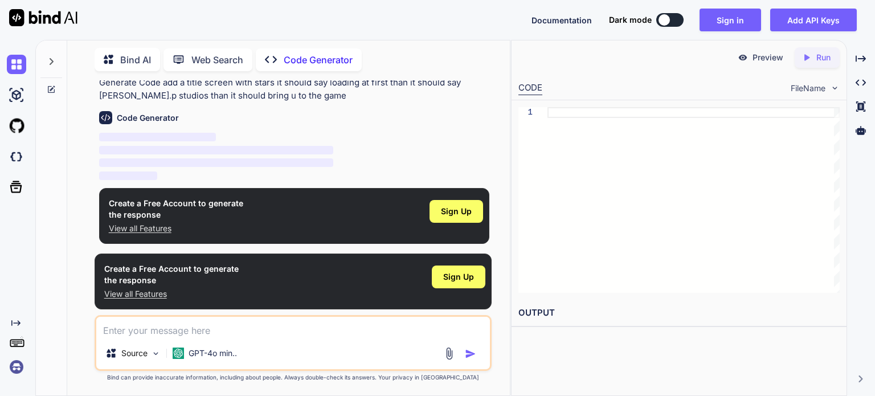 The width and height of the screenshot is (875, 396). I want to click on p: Source, so click(134, 353).